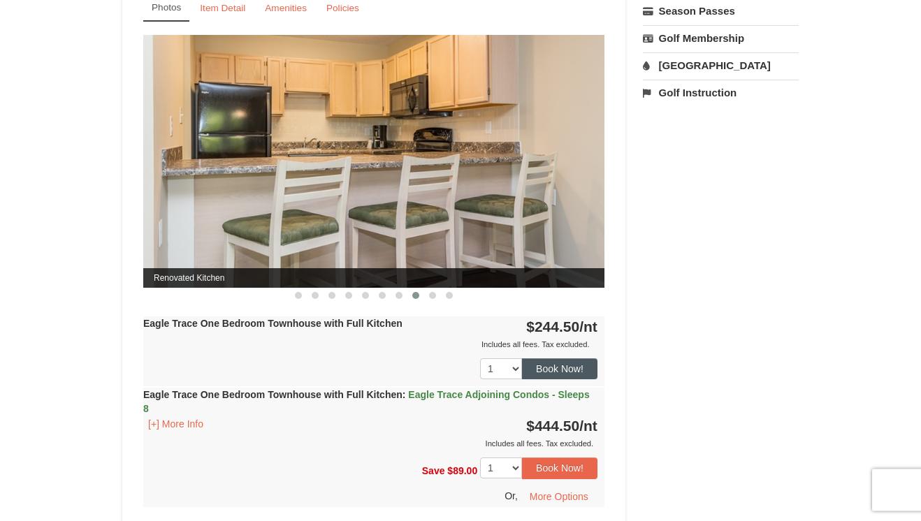 This screenshot has width=921, height=521. What do you see at coordinates (342, 8) in the screenshot?
I see `small: Policies` at bounding box center [342, 8].